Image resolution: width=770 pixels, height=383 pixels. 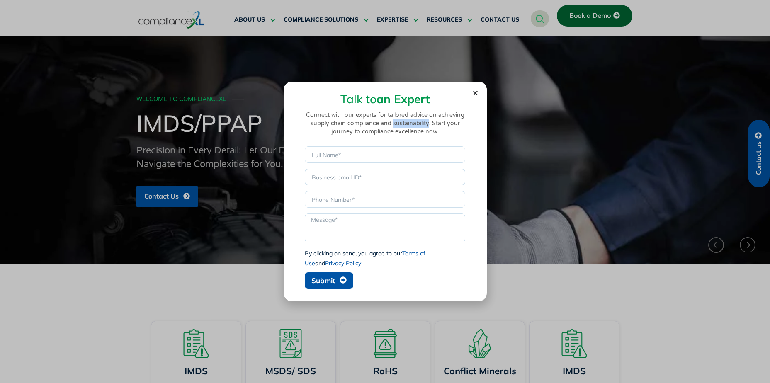 What do you see at coordinates (403, 99) in the screenshot?
I see `strong: an Expert` at bounding box center [403, 99].